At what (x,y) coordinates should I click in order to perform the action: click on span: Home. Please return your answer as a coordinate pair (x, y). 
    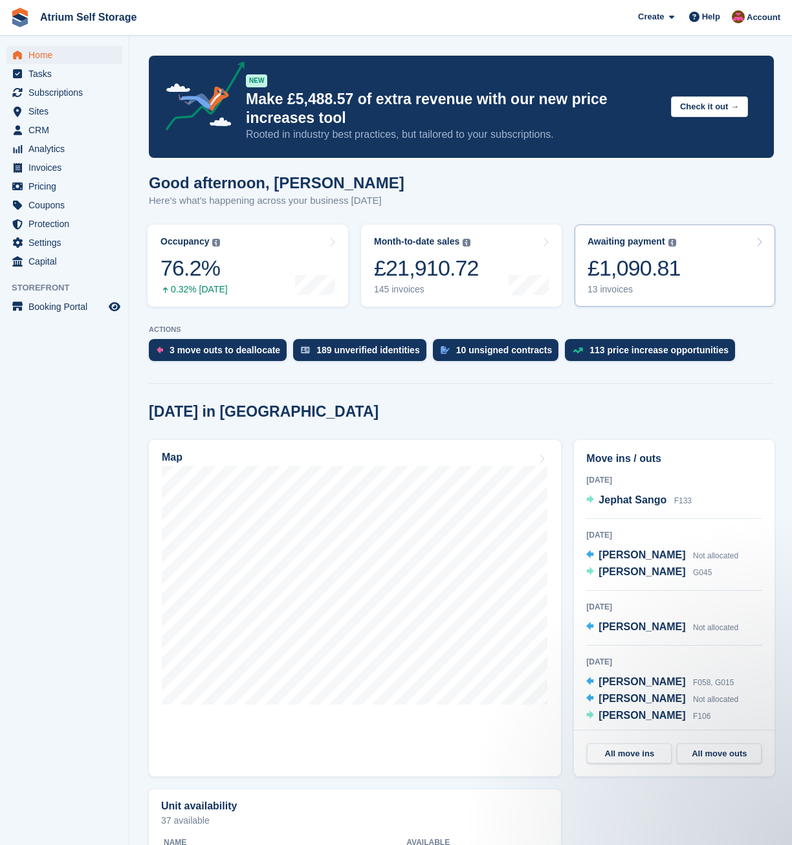
    Looking at the image, I should click on (67, 55).